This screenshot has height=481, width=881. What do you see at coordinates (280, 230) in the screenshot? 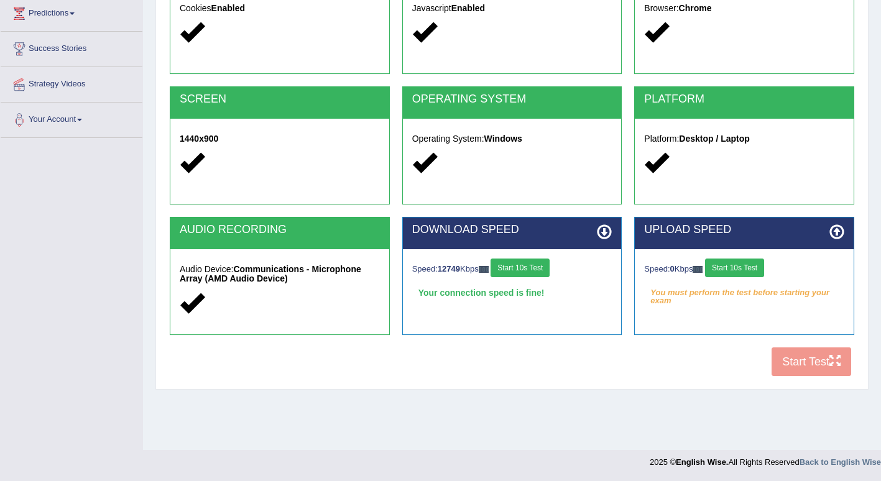
I see `h2: AUDIO RECORDING` at bounding box center [280, 230].